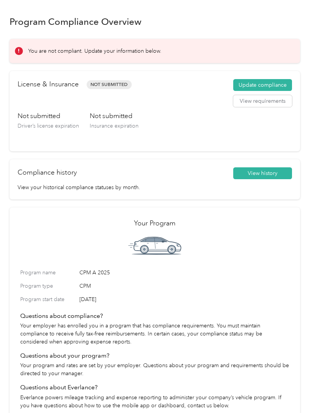  I want to click on h2: License & Insurance, so click(48, 84).